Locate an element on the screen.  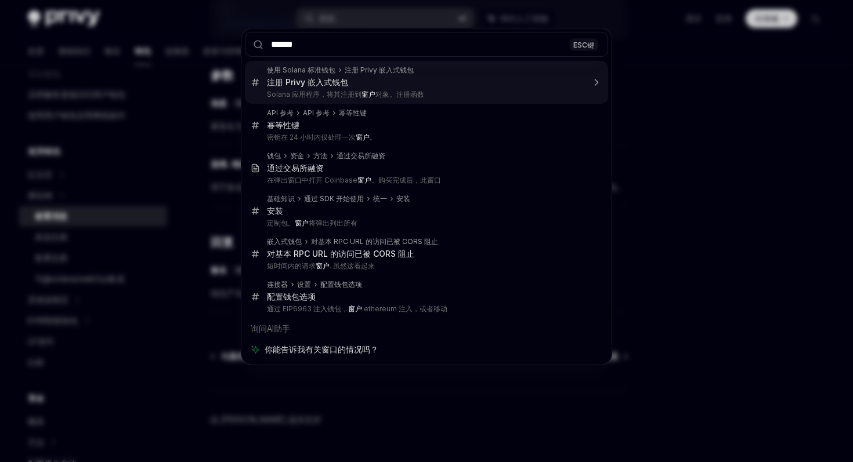
font: 。购买完成后，此窗口 is located at coordinates (406, 180).